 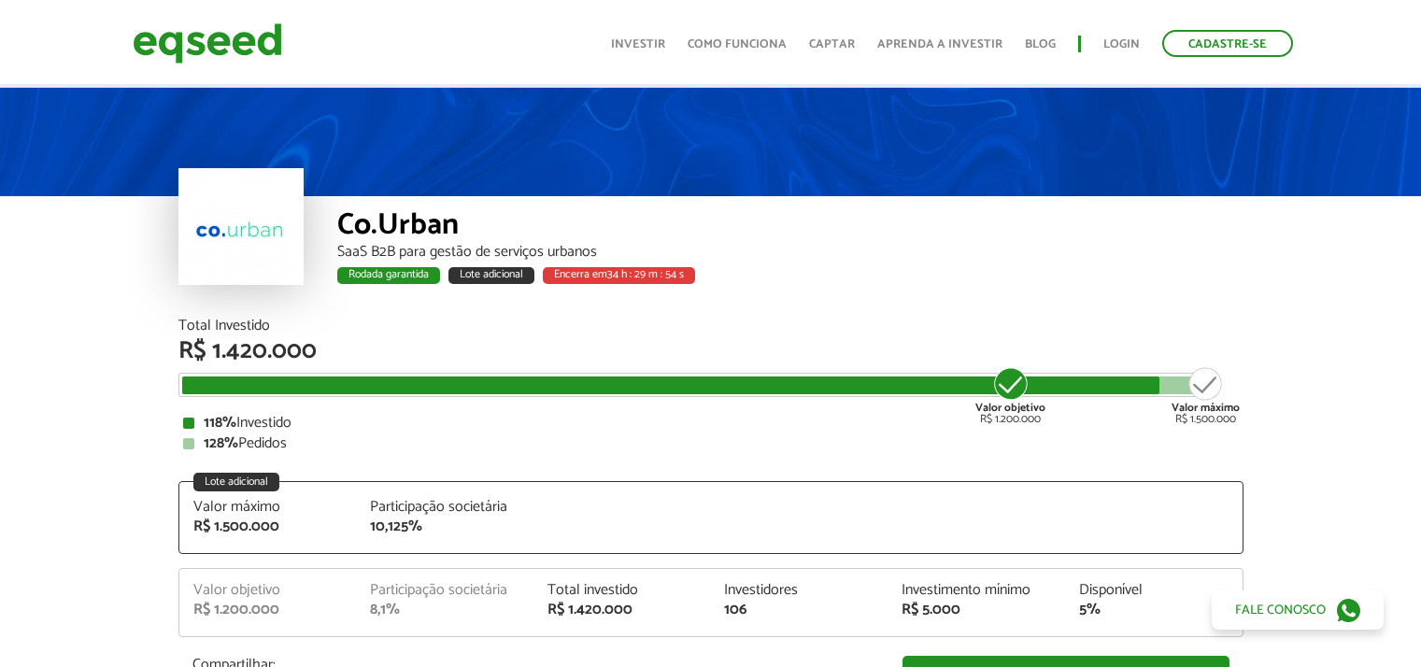 I want to click on div: Total Investido, so click(x=711, y=326).